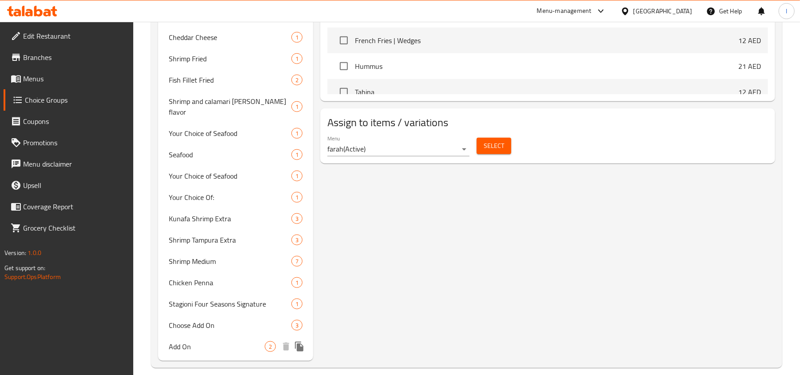  Describe the element at coordinates (235, 37) in the screenshot. I see `div: Cheddar Cheese1` at that location.